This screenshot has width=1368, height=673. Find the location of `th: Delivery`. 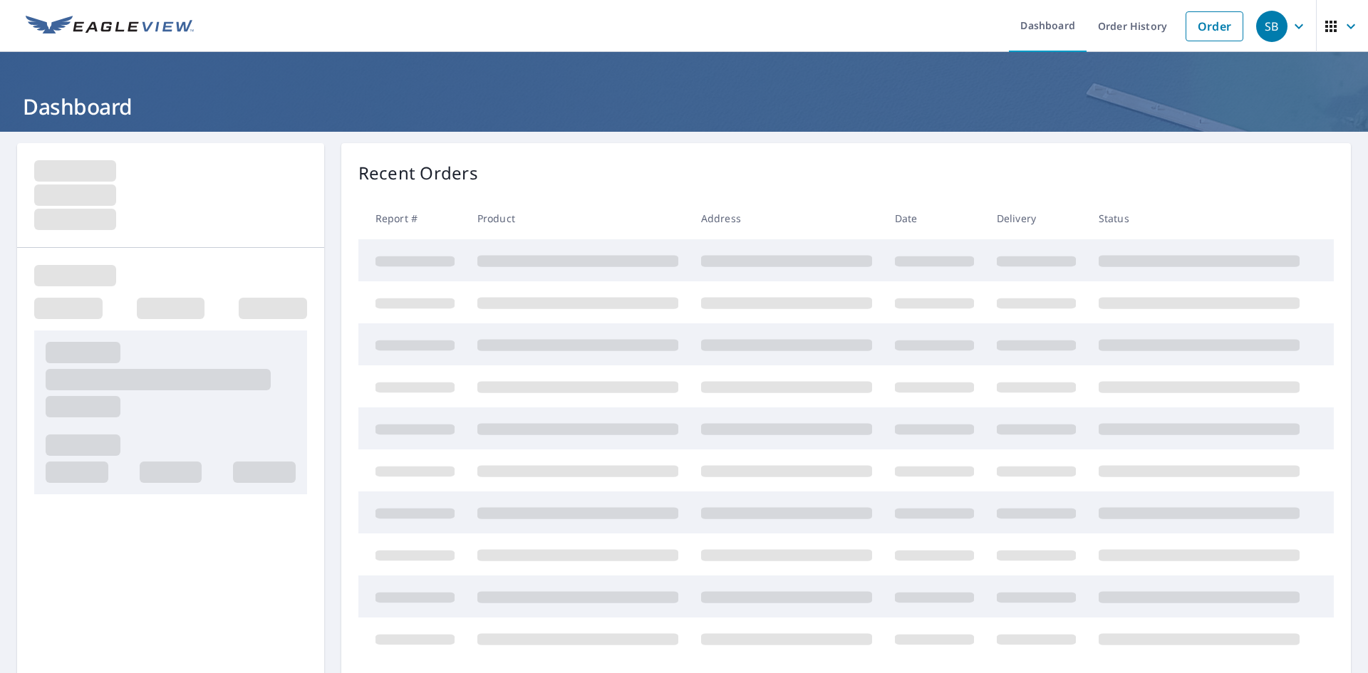

th: Delivery is located at coordinates (1036, 218).